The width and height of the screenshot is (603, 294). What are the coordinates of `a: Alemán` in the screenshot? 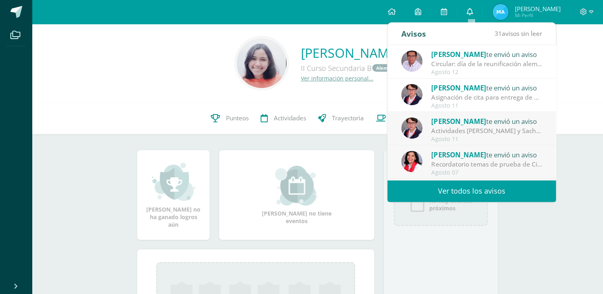 It's located at (384, 68).